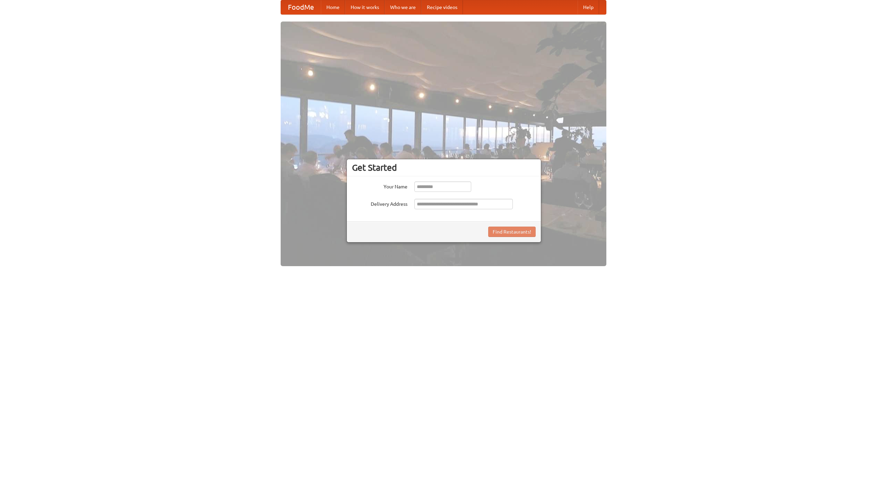 The image size is (887, 491). Describe the element at coordinates (589, 7) in the screenshot. I see `a: Help` at that location.